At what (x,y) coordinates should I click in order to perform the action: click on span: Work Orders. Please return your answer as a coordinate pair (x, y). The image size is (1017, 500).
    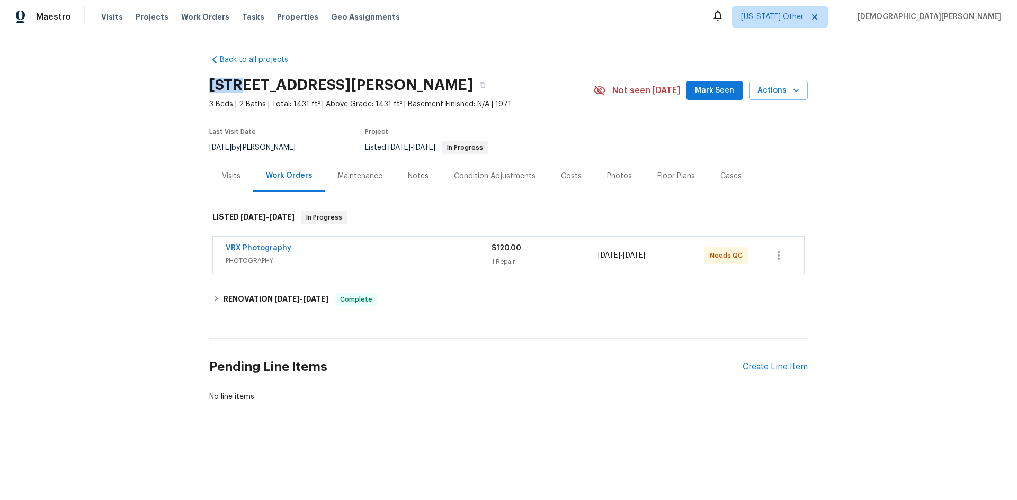
    Looking at the image, I should click on (205, 17).